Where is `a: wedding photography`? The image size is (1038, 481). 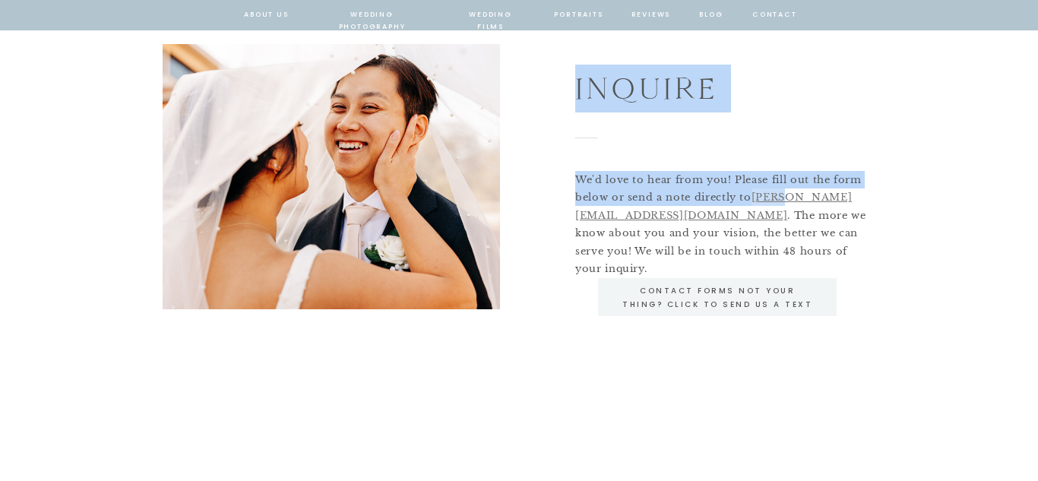 a: wedding photography is located at coordinates (372, 15).